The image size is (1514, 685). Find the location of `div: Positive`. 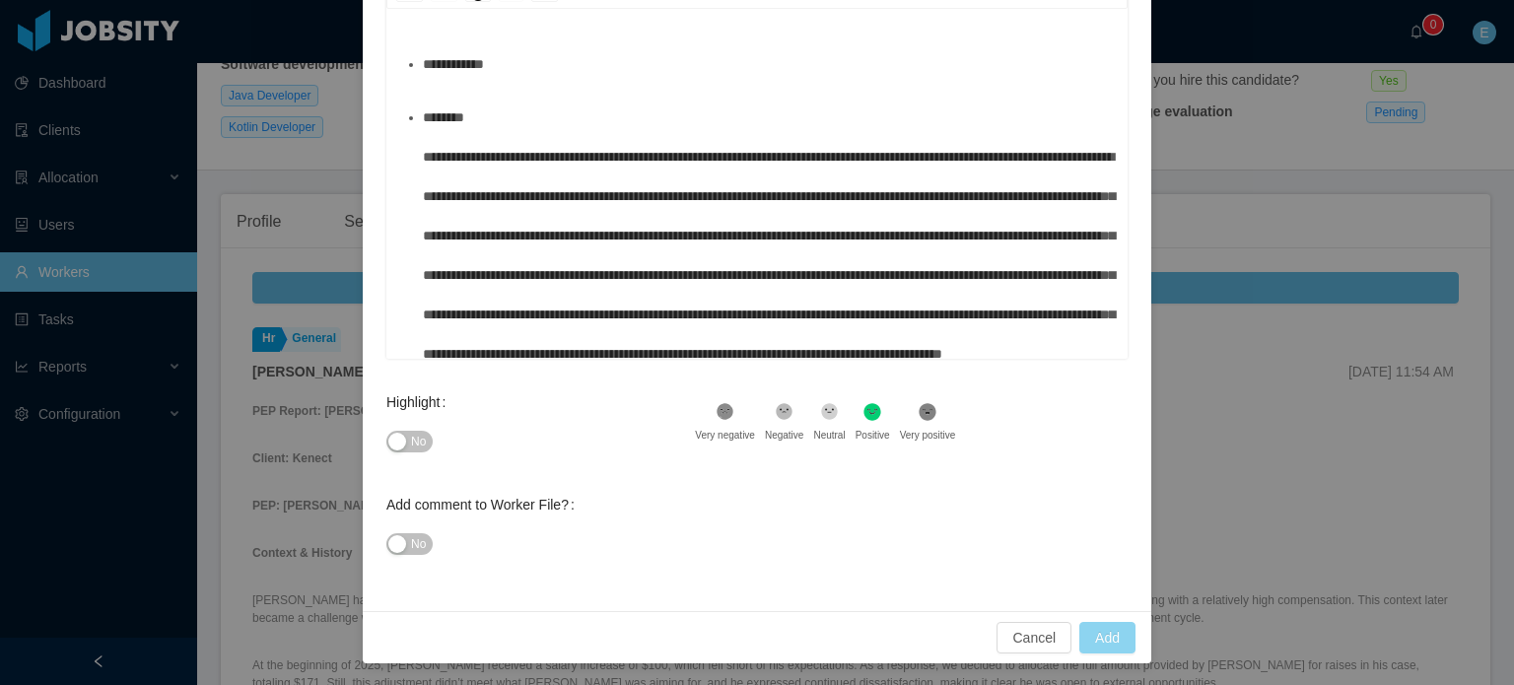

div: Positive is located at coordinates (872, 435).